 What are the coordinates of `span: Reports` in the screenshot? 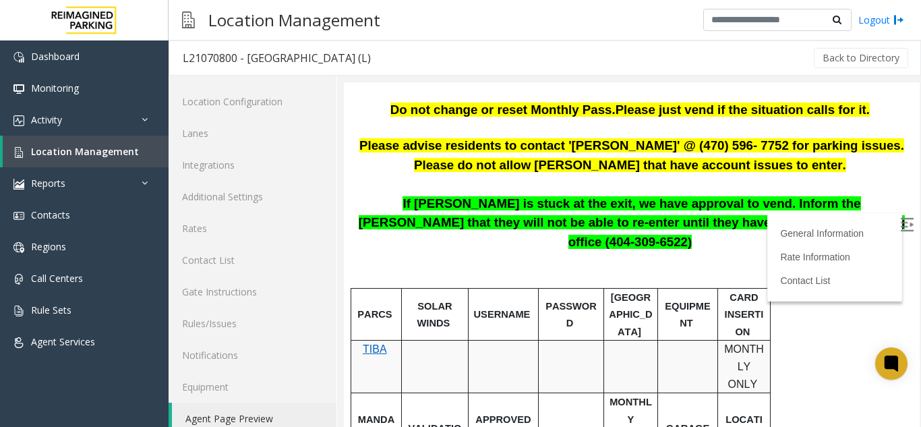 It's located at (48, 183).